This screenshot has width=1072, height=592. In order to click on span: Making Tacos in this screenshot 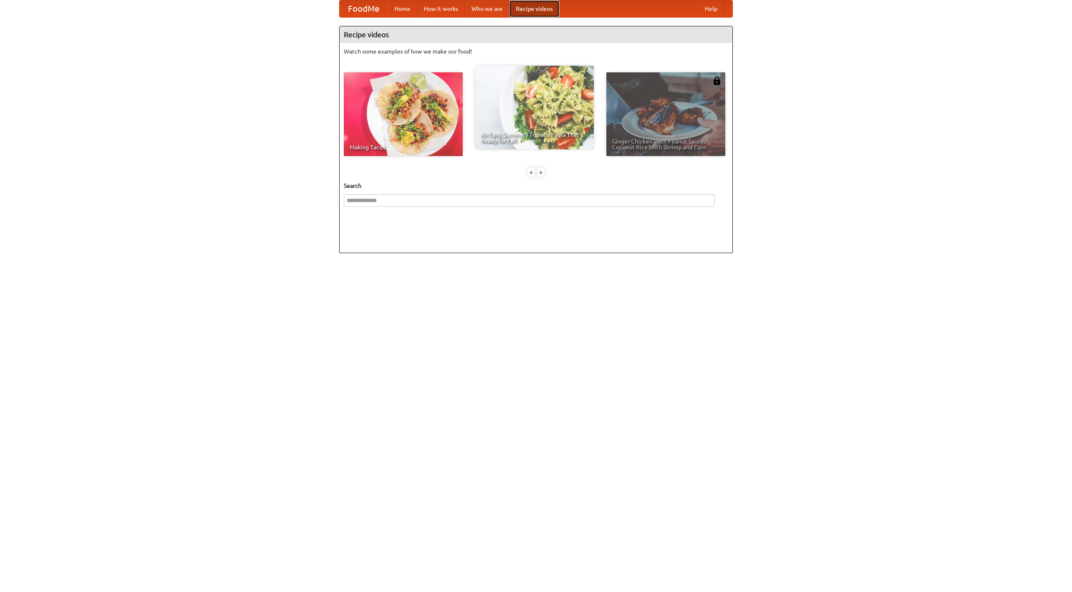, I will do `click(403, 147)`.